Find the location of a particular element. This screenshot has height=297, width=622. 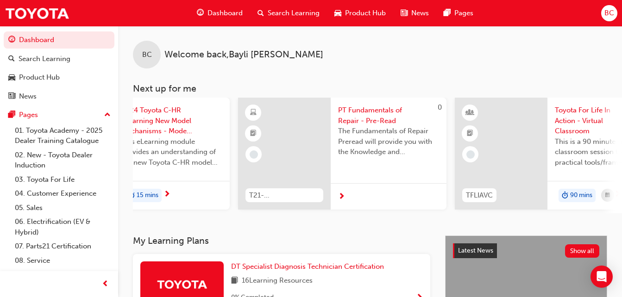

a: 0T21-PTFOR_PRE_READPT Fundamentals of Repair - Pre-ReadThe Fundamentals of Repair Preread will pr... is located at coordinates (342, 154).